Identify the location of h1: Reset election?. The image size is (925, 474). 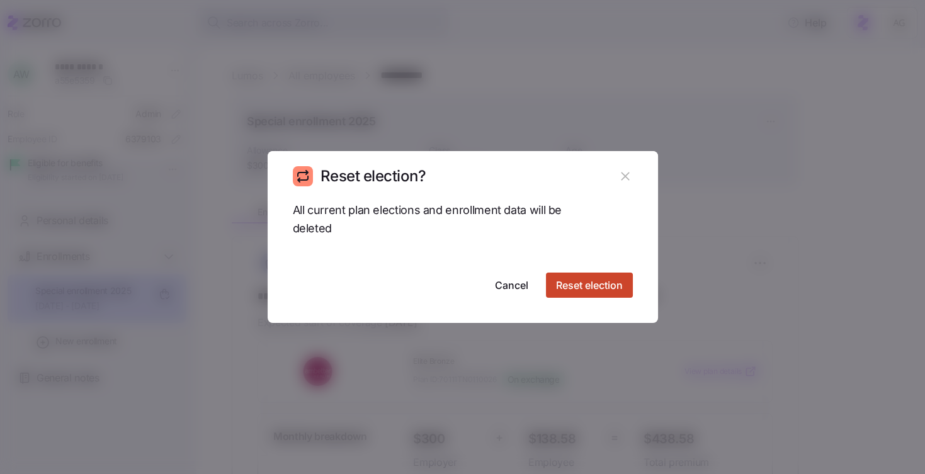
(373, 176).